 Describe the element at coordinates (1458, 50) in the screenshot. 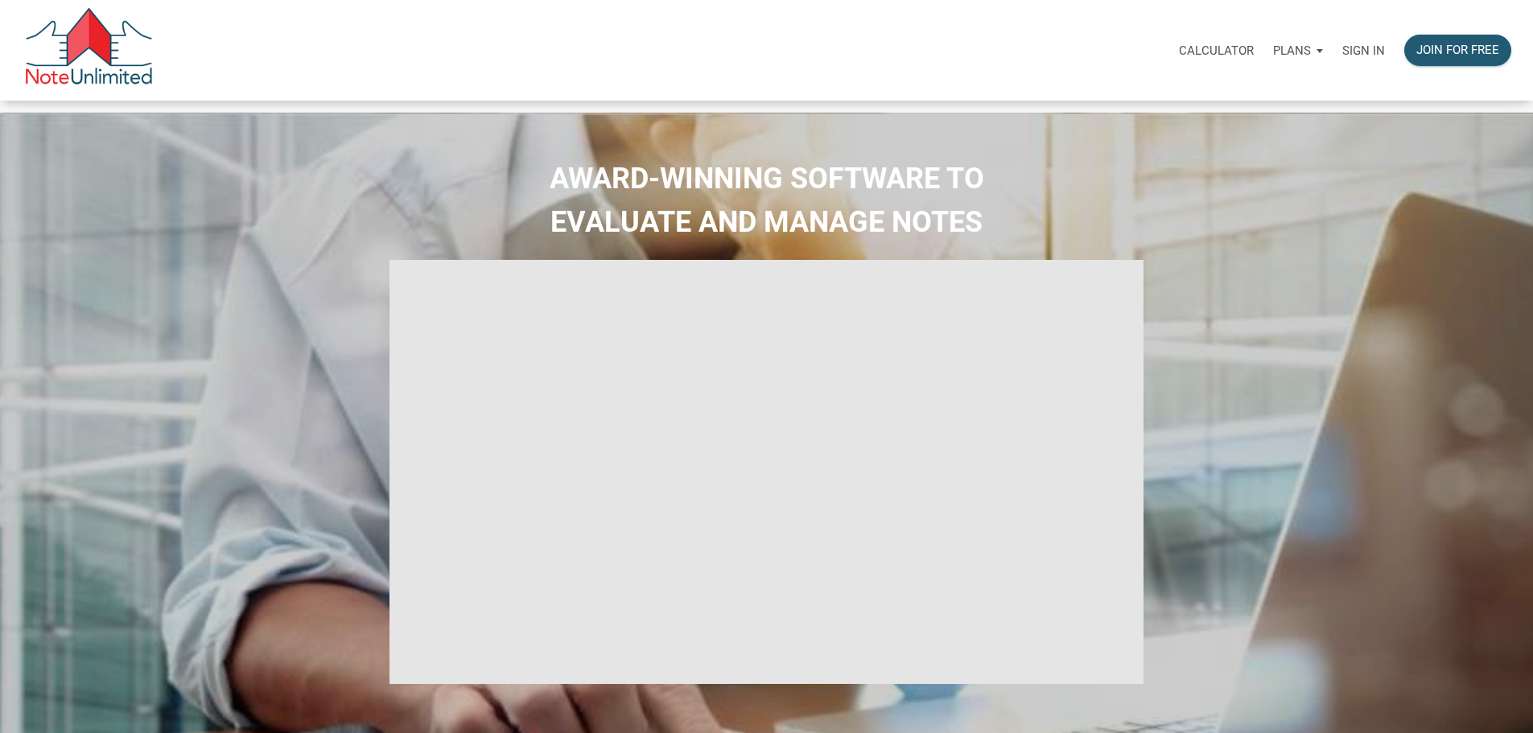

I see `button: Join for free` at that location.